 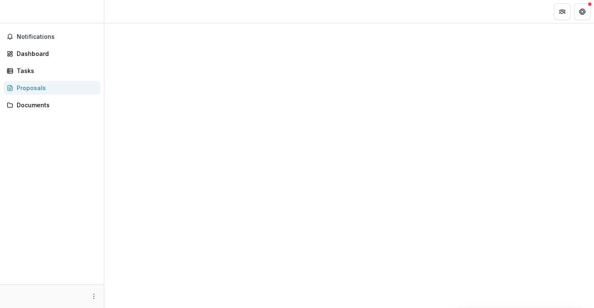 What do you see at coordinates (55, 53) in the screenshot?
I see `div: Dashboard` at bounding box center [55, 53].